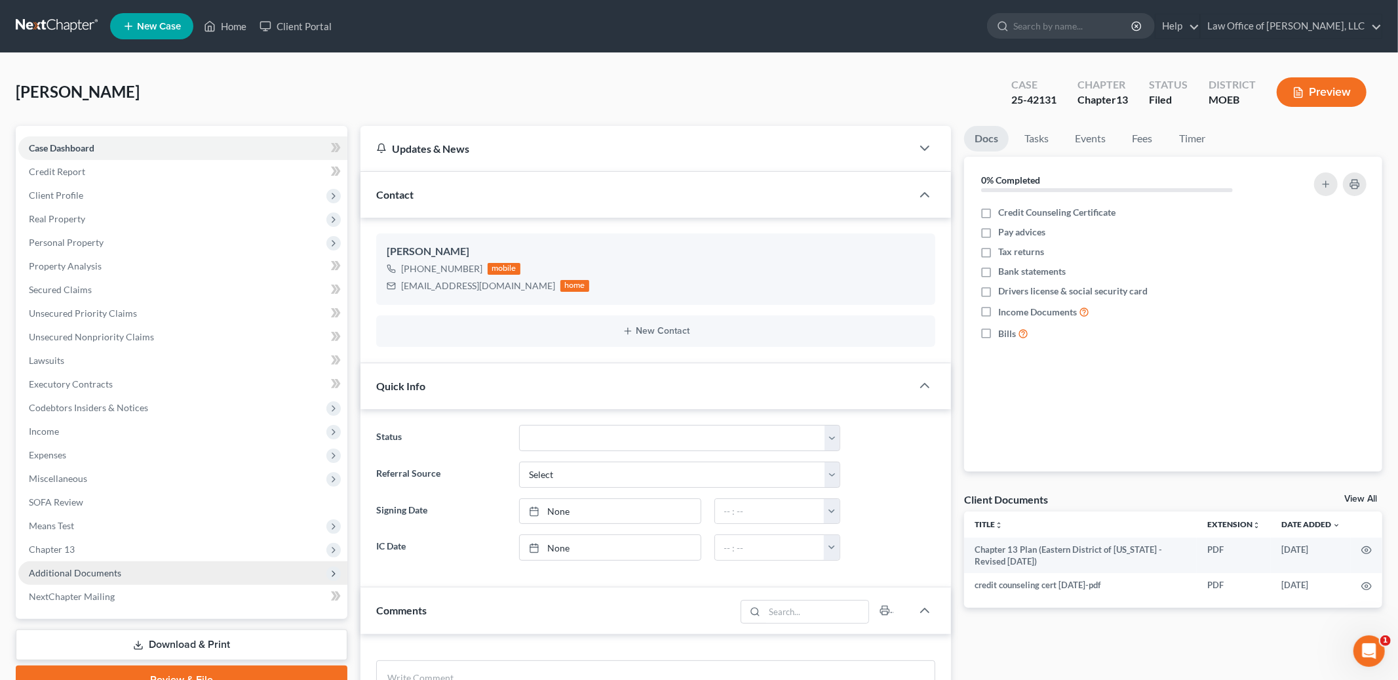  What do you see at coordinates (58, 478) in the screenshot?
I see `span: Miscellaneous` at bounding box center [58, 478].